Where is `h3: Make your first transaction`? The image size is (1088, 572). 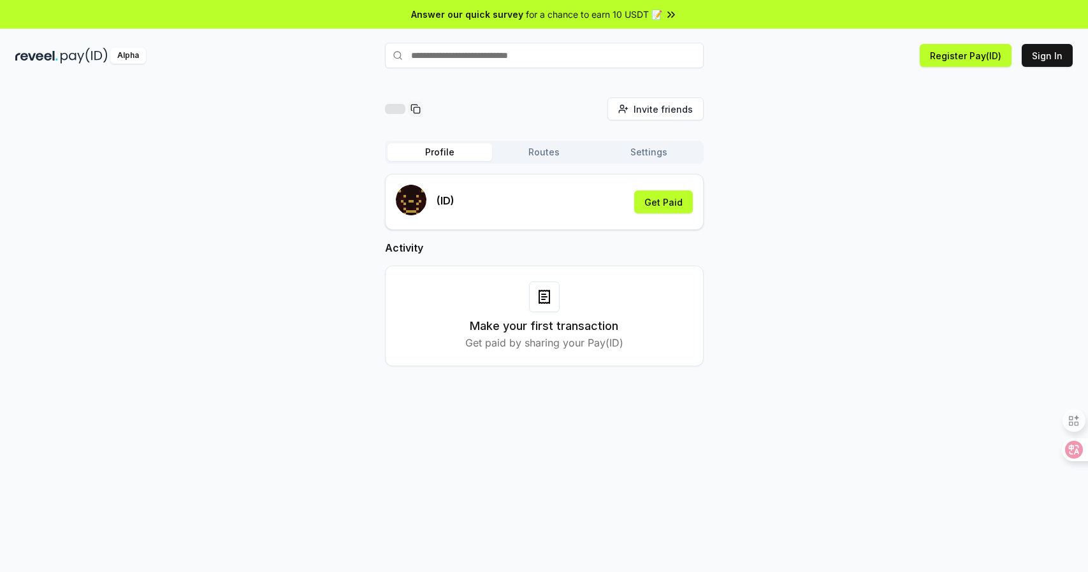
h3: Make your first transaction is located at coordinates (544, 326).